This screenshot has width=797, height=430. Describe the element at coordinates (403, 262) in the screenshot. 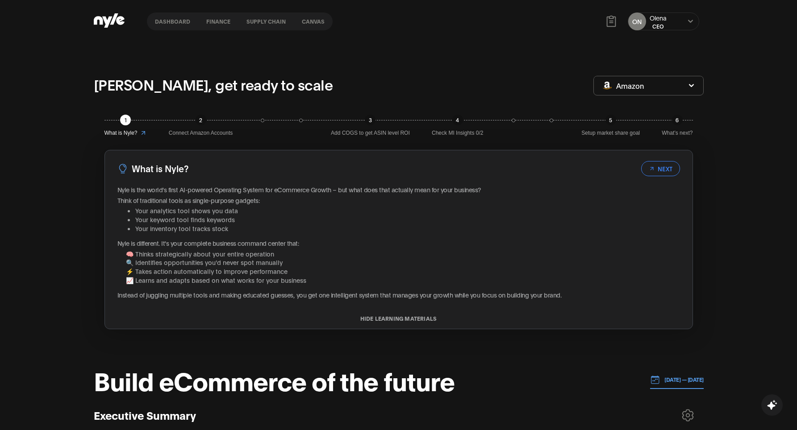

I see `li: 🔍 Identifies opportunities you'd never spot manually` at that location.